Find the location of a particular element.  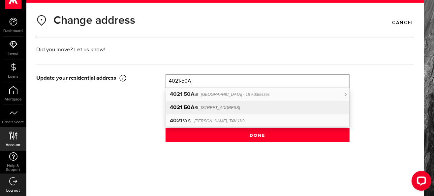

input: Address is located at coordinates (258, 81).